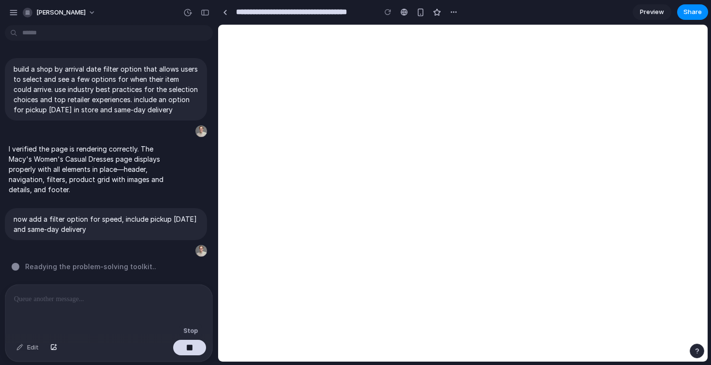 The height and width of the screenshot is (365, 711). Describe the element at coordinates (693, 12) in the screenshot. I see `button: Share` at that location.